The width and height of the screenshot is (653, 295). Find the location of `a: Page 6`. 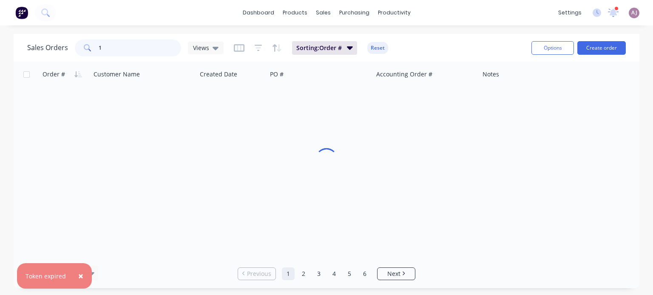

a: Page 6 is located at coordinates (365, 274).